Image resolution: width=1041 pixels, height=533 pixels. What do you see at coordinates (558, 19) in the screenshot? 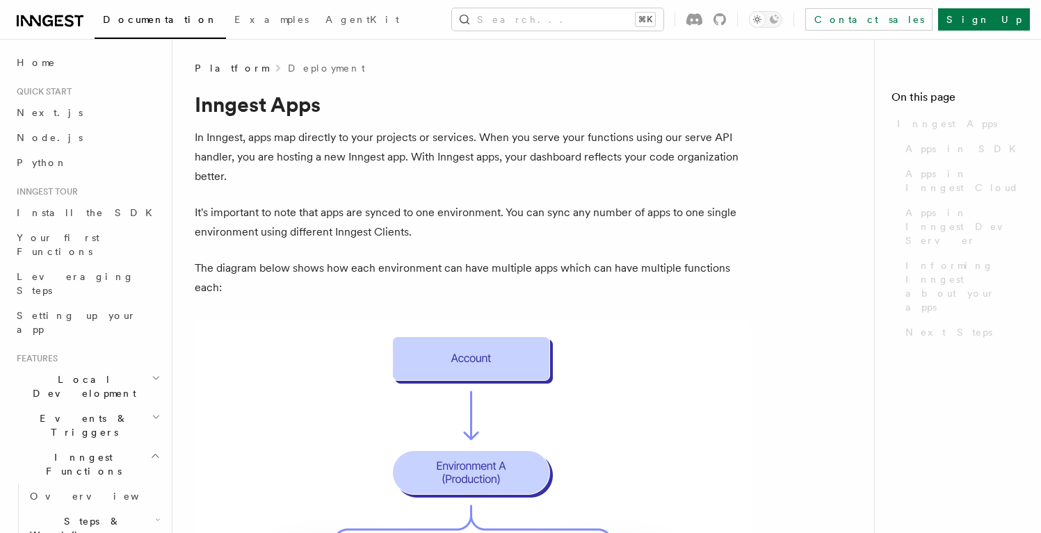
I see `button: Search...⌘K` at bounding box center [558, 19].